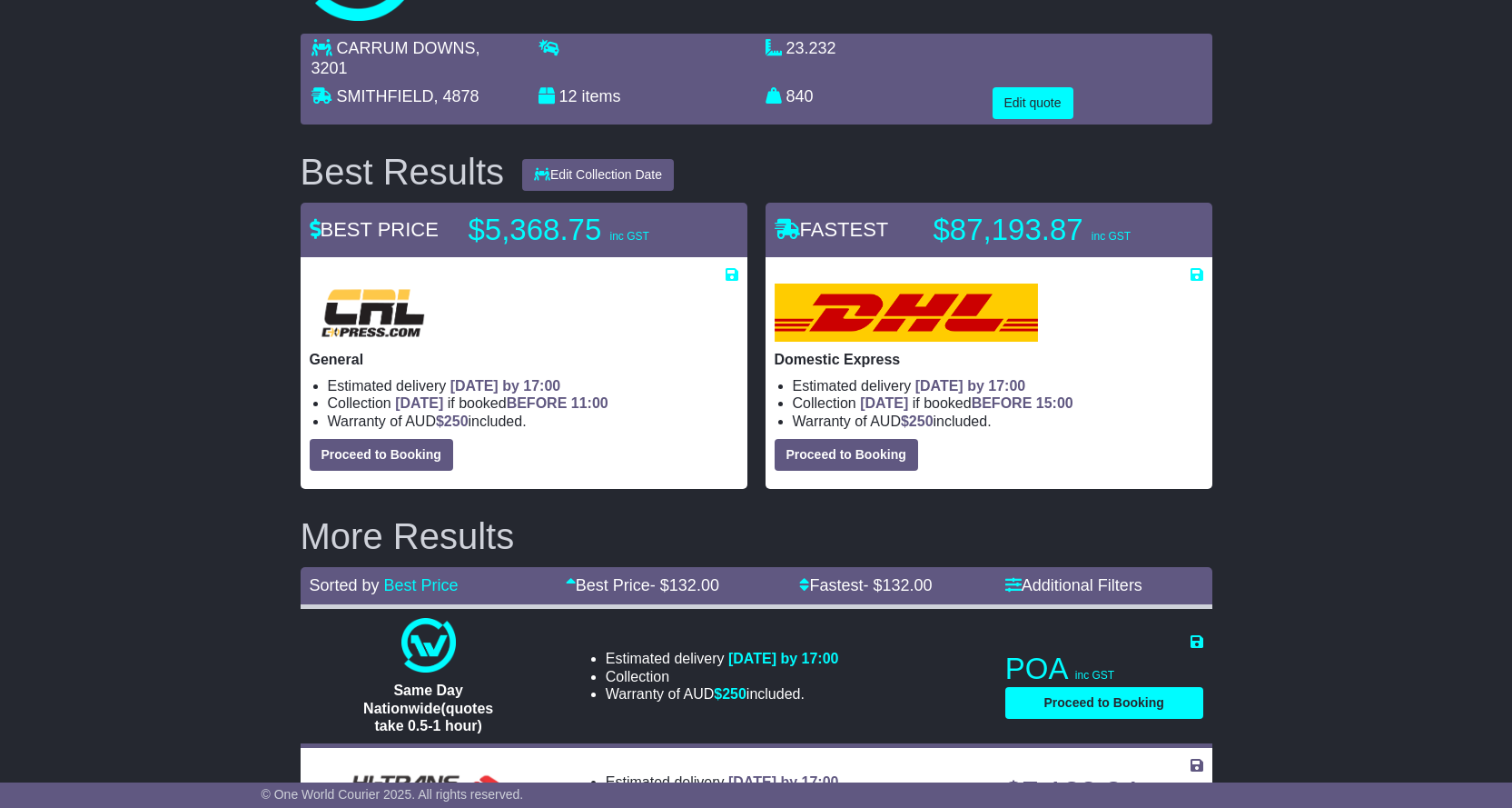 The image size is (1512, 808). I want to click on span: BEST PRICE, so click(374, 229).